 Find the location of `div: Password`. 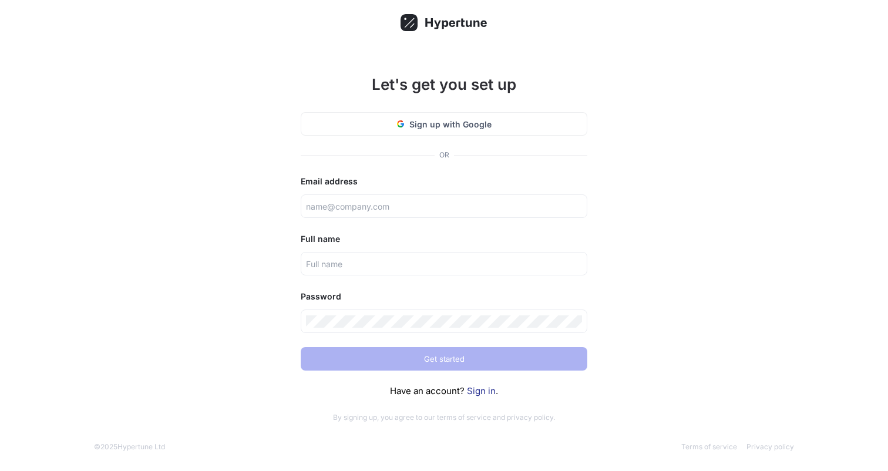

div: Password is located at coordinates (444, 297).